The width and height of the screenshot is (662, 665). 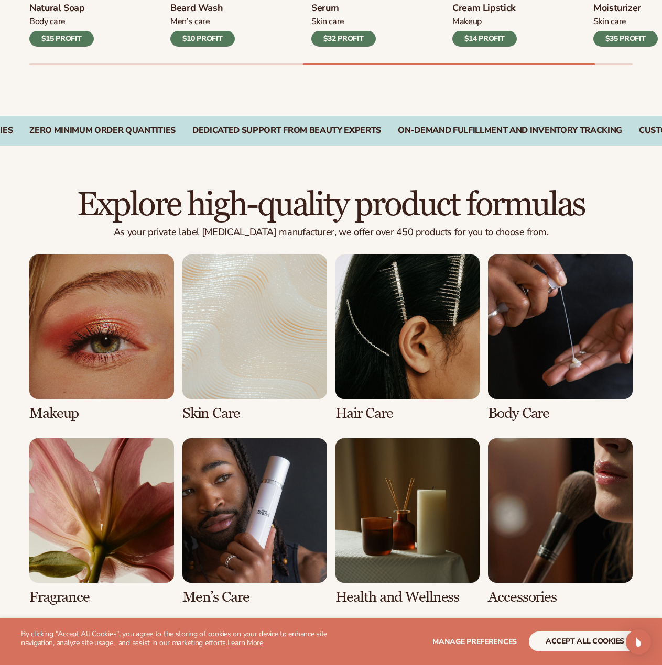 I want to click on div: 8 / 8, so click(x=560, y=522).